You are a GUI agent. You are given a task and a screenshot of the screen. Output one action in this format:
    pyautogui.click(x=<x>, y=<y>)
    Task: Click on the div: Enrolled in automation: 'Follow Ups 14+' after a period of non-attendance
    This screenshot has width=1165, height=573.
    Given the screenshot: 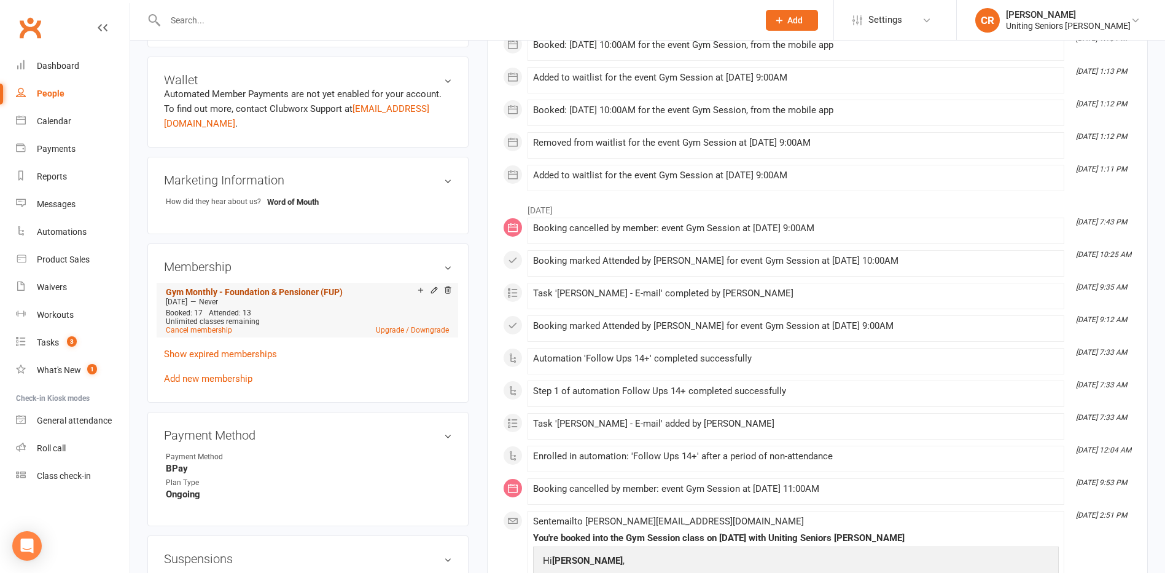 What is the action you would take?
    pyautogui.click(x=796, y=456)
    